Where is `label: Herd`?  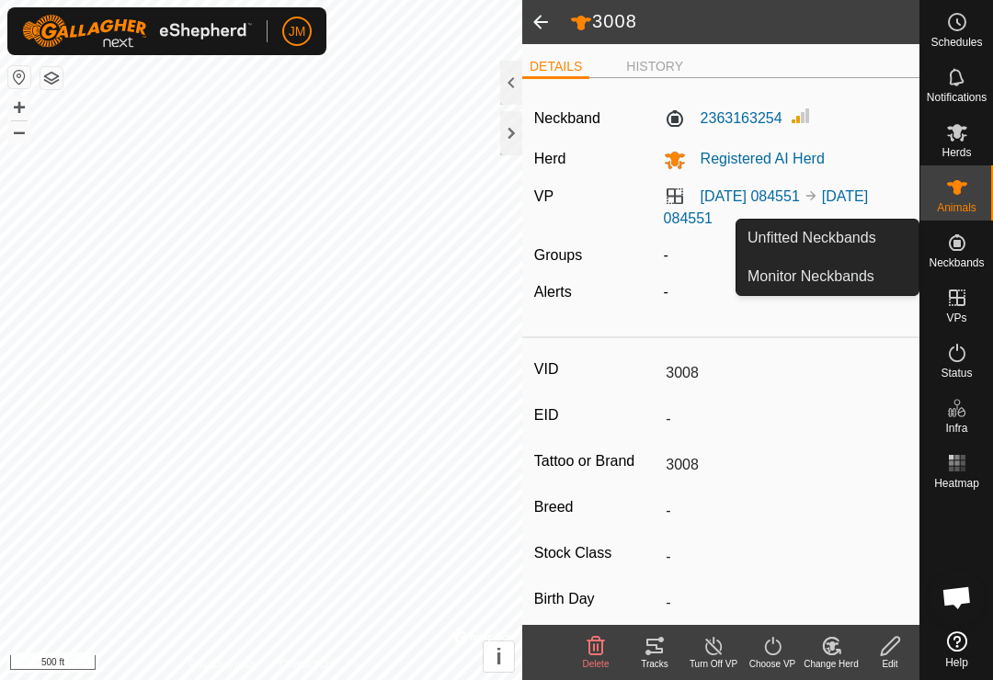
label: Herd is located at coordinates (550, 158).